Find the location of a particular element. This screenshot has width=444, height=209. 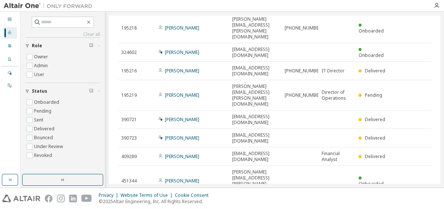

div: Dashboard is located at coordinates (10, 20).